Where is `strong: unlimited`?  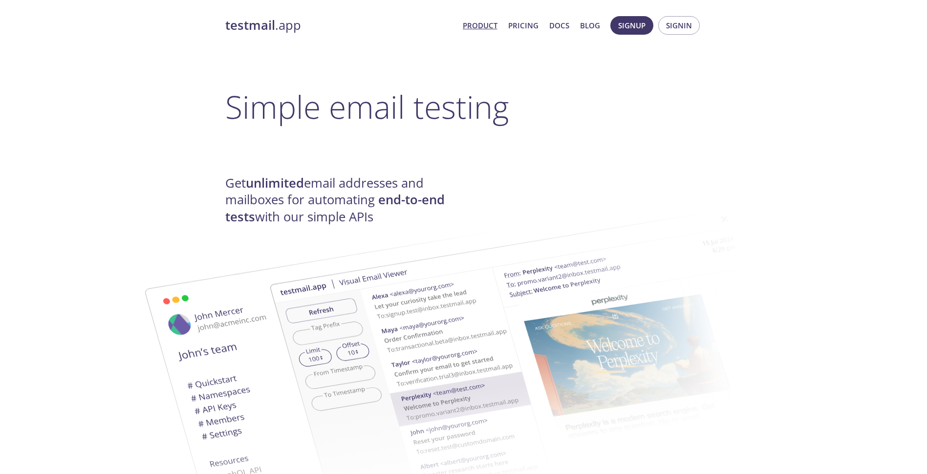
strong: unlimited is located at coordinates (275, 183).